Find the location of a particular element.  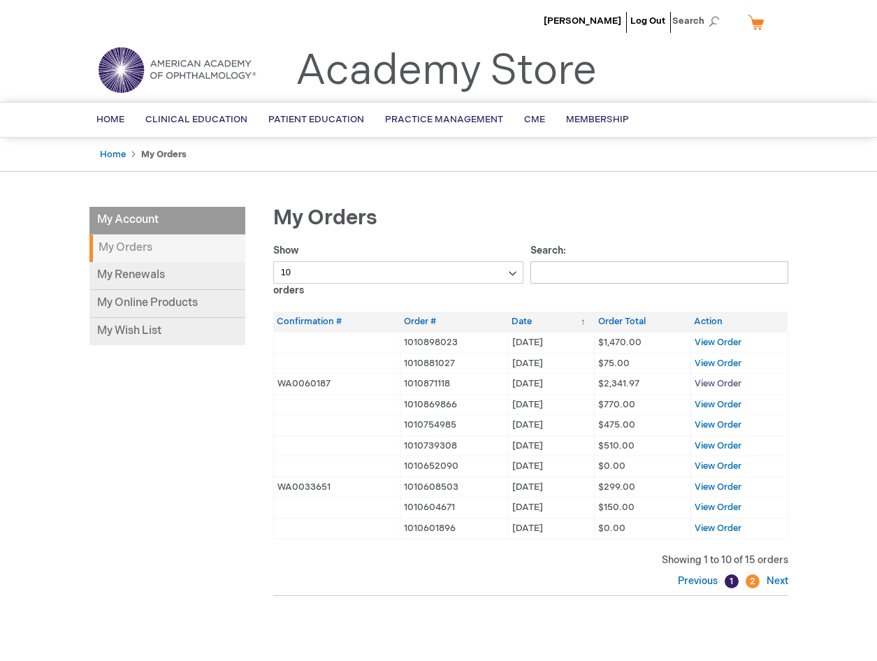

span: $75.00 is located at coordinates (614, 364).